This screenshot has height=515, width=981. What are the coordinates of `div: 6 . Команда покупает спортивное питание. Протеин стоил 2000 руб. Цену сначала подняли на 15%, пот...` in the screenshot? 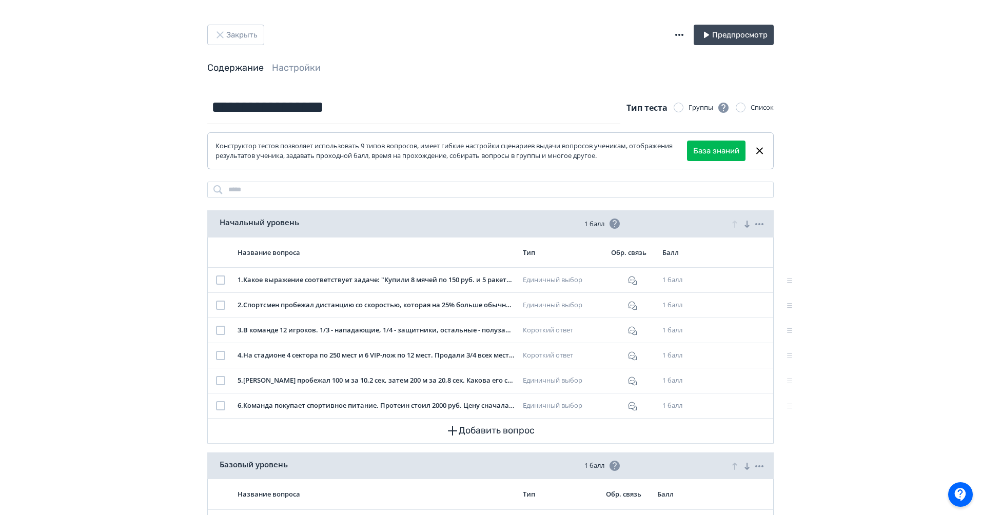 It's located at (376, 406).